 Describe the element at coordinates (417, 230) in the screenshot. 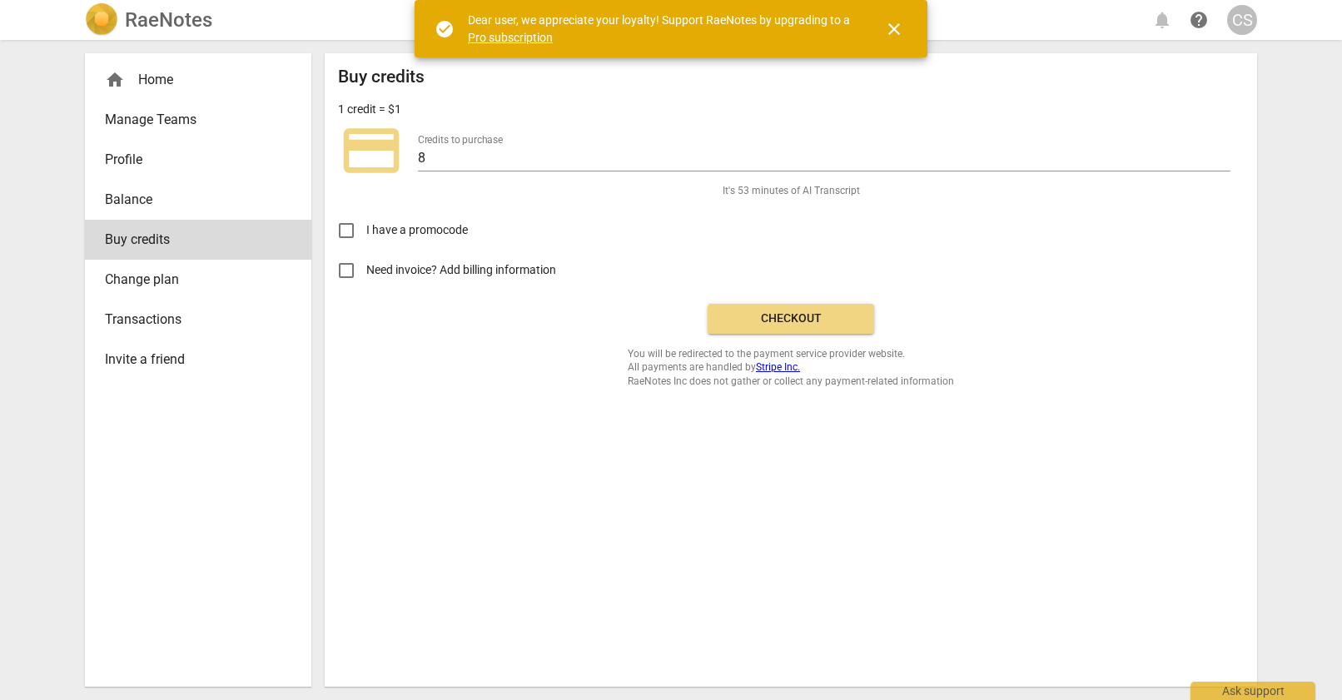

I see `span: I have a promocode` at that location.